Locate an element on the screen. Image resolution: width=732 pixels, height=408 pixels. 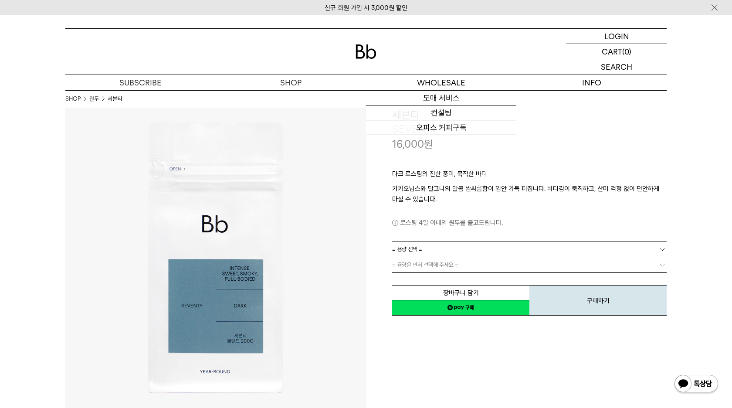
span: = 용량 선택 = is located at coordinates (407, 249).